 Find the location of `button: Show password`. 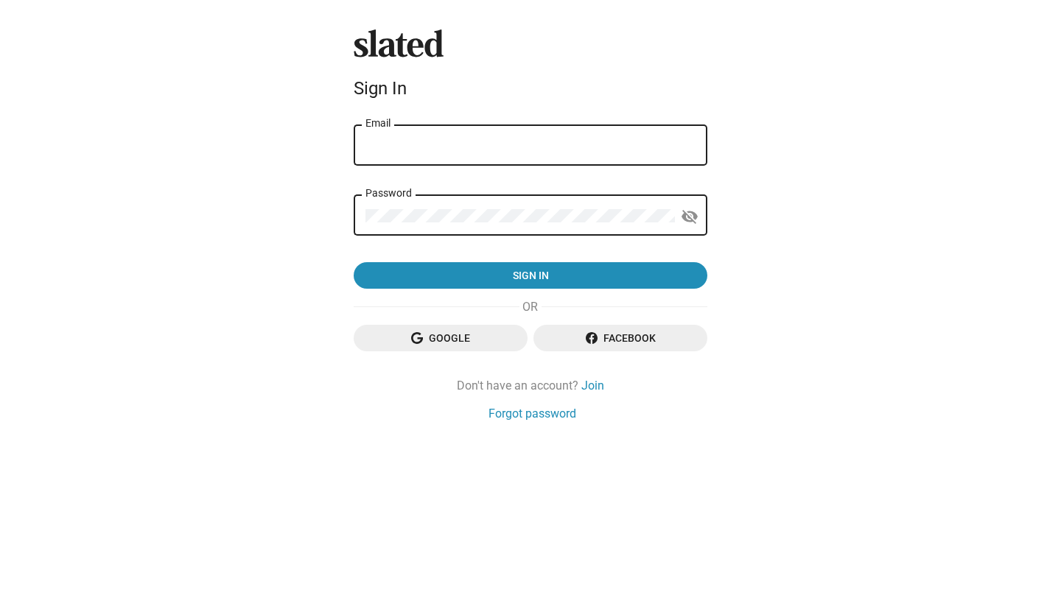

button: Show password is located at coordinates (690, 217).